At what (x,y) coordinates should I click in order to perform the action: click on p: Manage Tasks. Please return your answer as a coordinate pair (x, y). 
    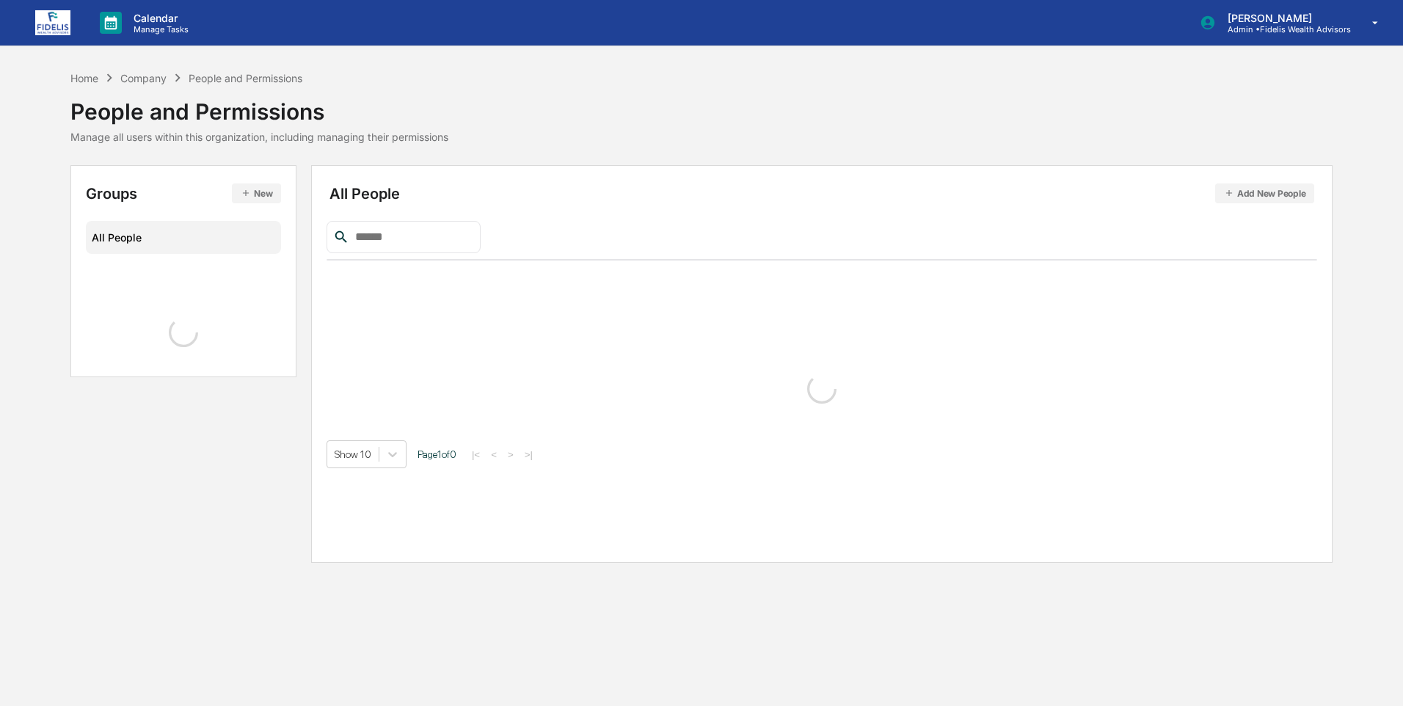
    Looking at the image, I should click on (159, 29).